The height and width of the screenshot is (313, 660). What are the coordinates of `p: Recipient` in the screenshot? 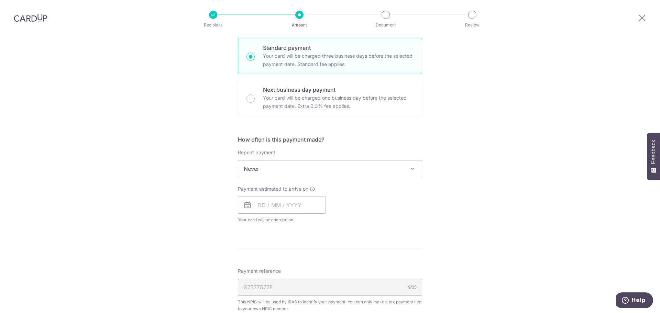 It's located at (213, 25).